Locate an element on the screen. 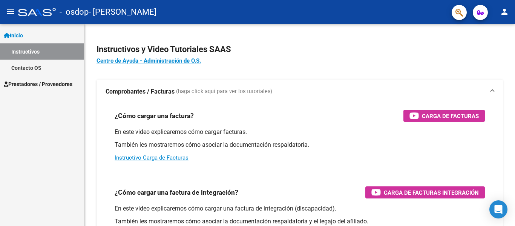 Image resolution: width=515 pixels, height=226 pixels. strong: Comprobantes / Facturas is located at coordinates (140, 92).